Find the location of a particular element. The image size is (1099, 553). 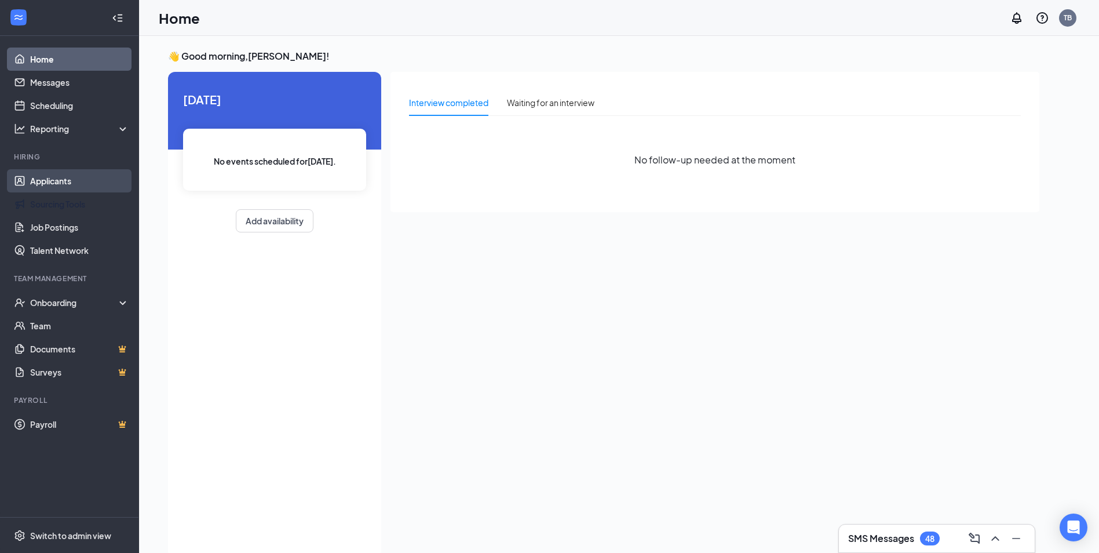

svg: Analysis is located at coordinates (20, 129).